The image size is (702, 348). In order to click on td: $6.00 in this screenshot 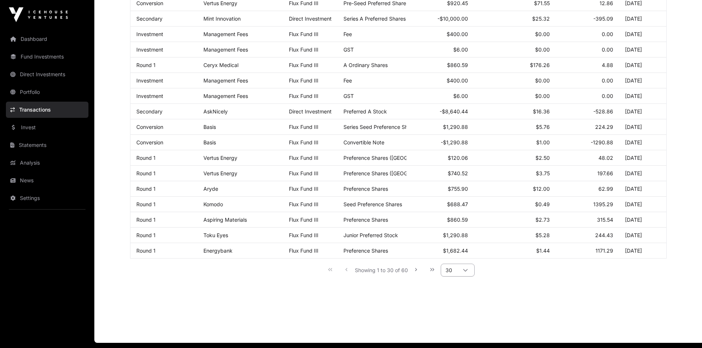, I will do `click(440, 96)`.